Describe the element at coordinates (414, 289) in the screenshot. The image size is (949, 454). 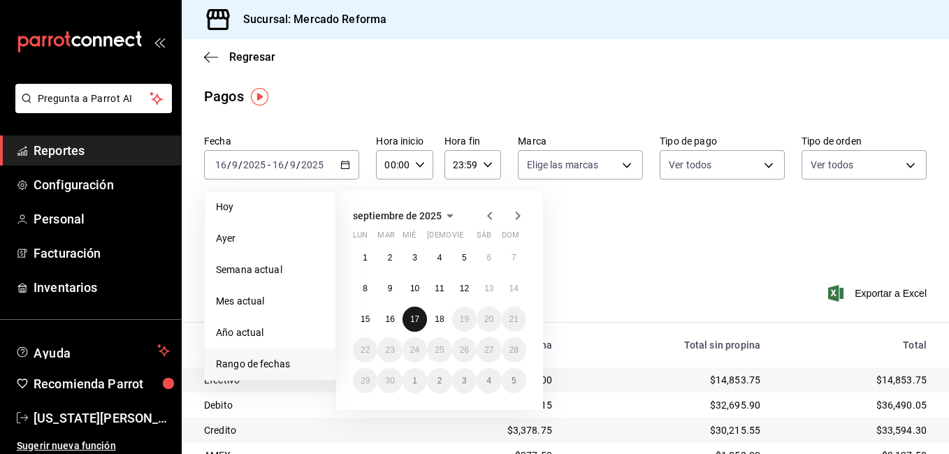
I see `button: 10 de septiembre de 2025` at that location.